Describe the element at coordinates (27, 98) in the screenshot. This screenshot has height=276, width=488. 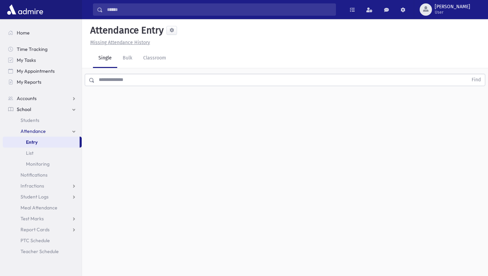
I see `span: Accounts` at that location.